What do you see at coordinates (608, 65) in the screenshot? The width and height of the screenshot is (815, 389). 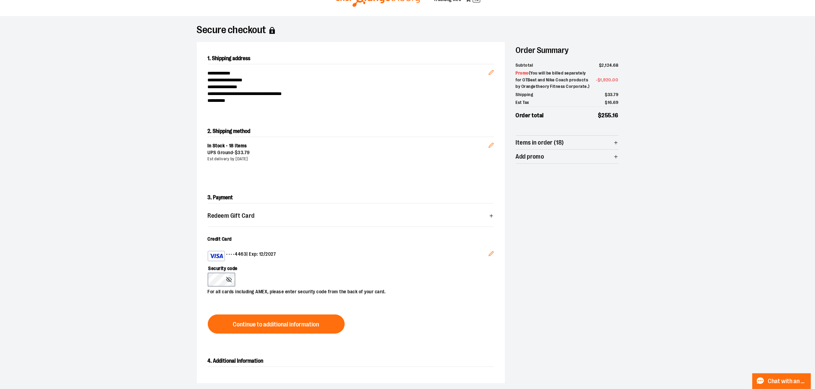 I see `span: 124` at bounding box center [608, 65].